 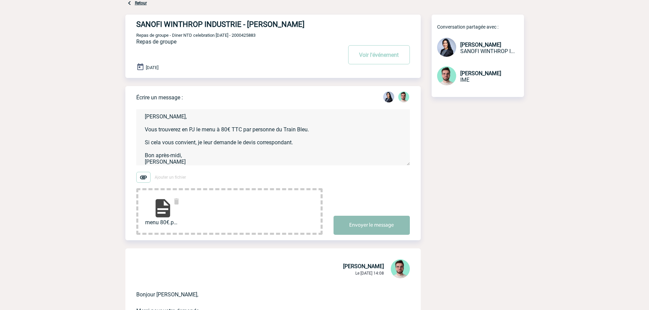 What do you see at coordinates (371, 225) in the screenshot?
I see `button: Envoyer le message` at bounding box center [371, 225].